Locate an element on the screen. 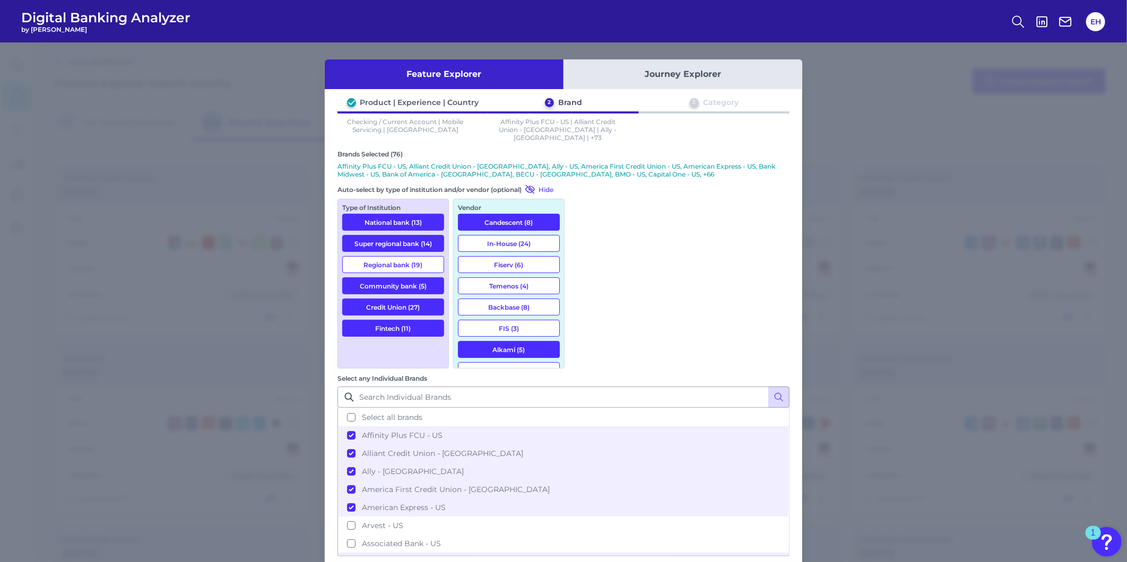 The width and height of the screenshot is (1127, 562). button: Candescent (8) is located at coordinates (509, 222).